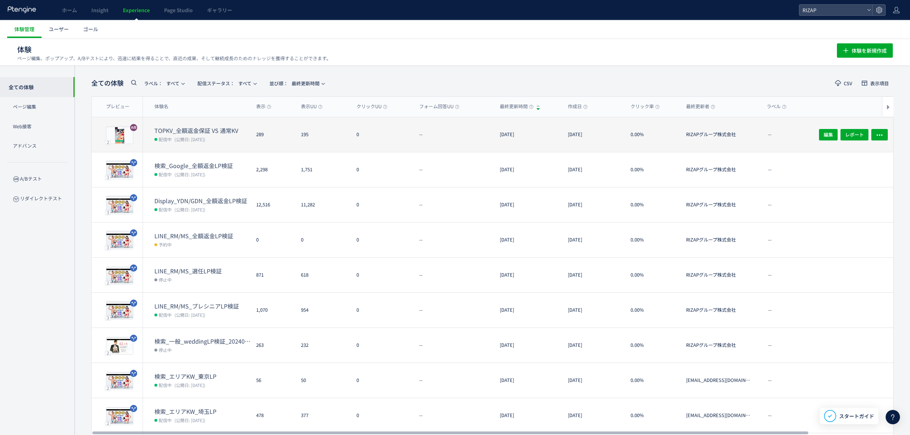  Describe the element at coordinates (120, 241) in the screenshot. I see `img: cc8e9d4c3e88a6dd7563540d41df36b41756175365487.jpeg` at that location.